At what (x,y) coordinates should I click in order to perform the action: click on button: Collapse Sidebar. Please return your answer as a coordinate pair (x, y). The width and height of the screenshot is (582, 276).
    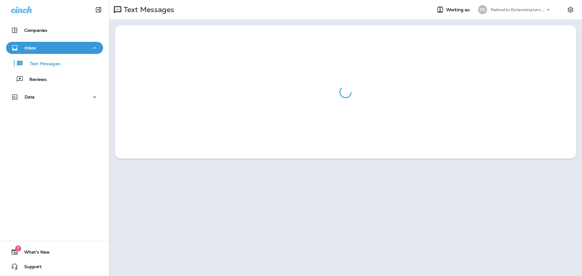
    Looking at the image, I should click on (99, 10).